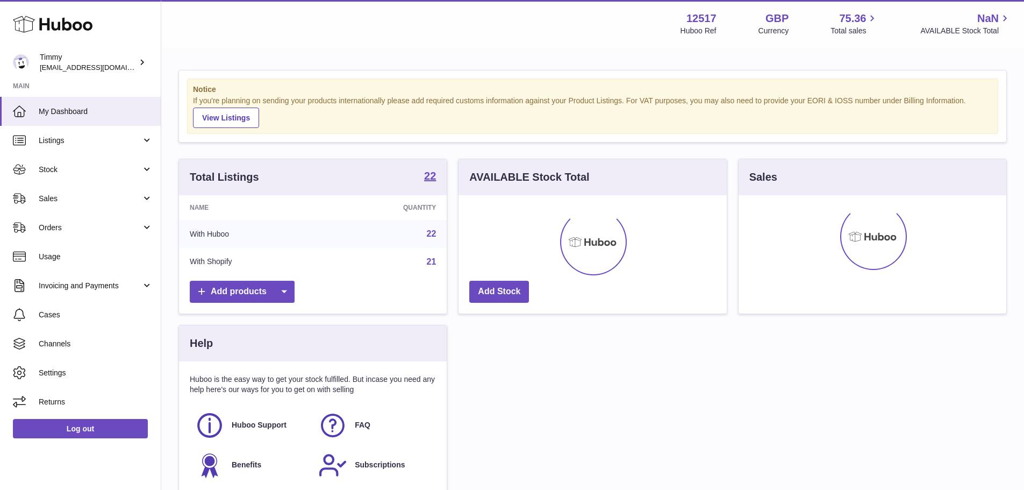  What do you see at coordinates (251, 208) in the screenshot?
I see `th: Name` at bounding box center [251, 208].